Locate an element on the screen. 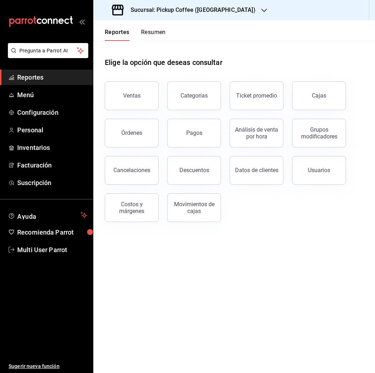  div: navigation tabs is located at coordinates (135, 35).